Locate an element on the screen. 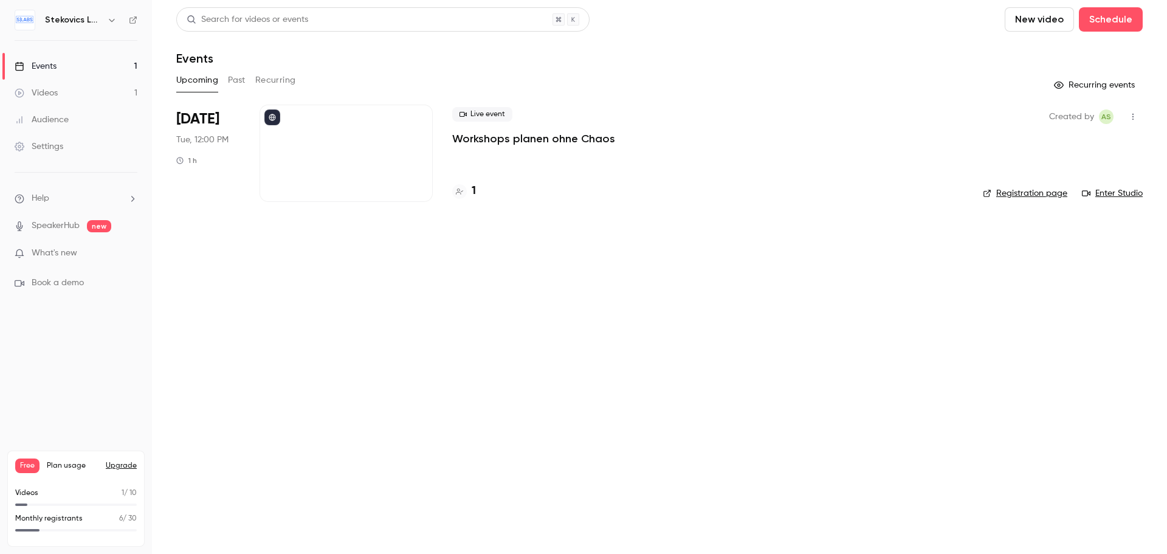  h4: 1 is located at coordinates (474, 191).